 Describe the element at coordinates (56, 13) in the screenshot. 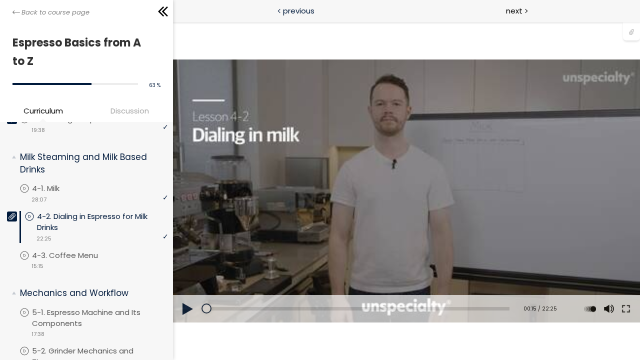

I see `span: Back to course page` at that location.